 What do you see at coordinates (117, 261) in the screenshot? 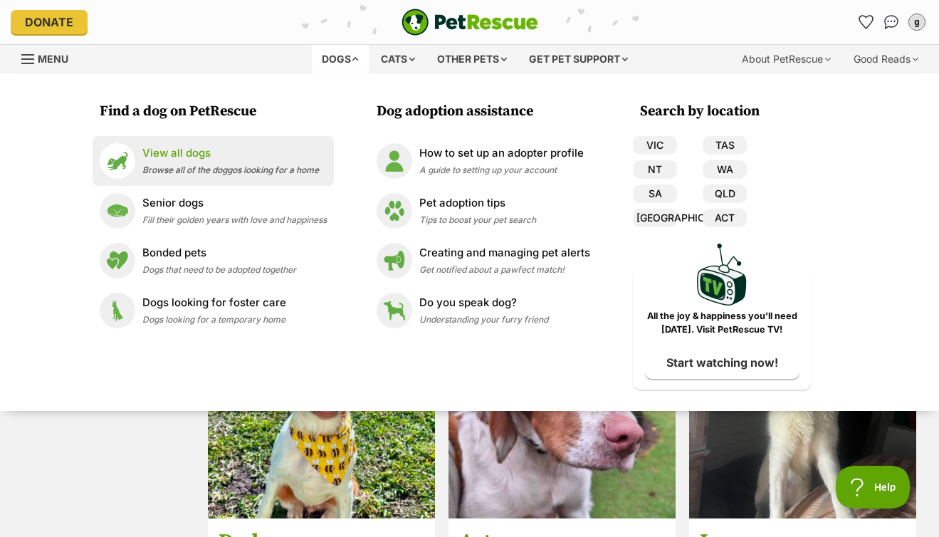
I see `img: Bonded pets` at bounding box center [117, 261].